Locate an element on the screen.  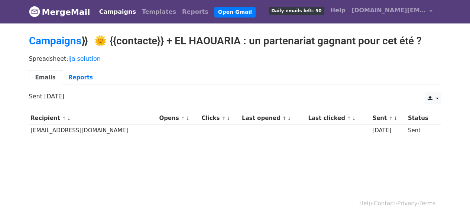
a: Daily emails left: 50 is located at coordinates (296, 10).